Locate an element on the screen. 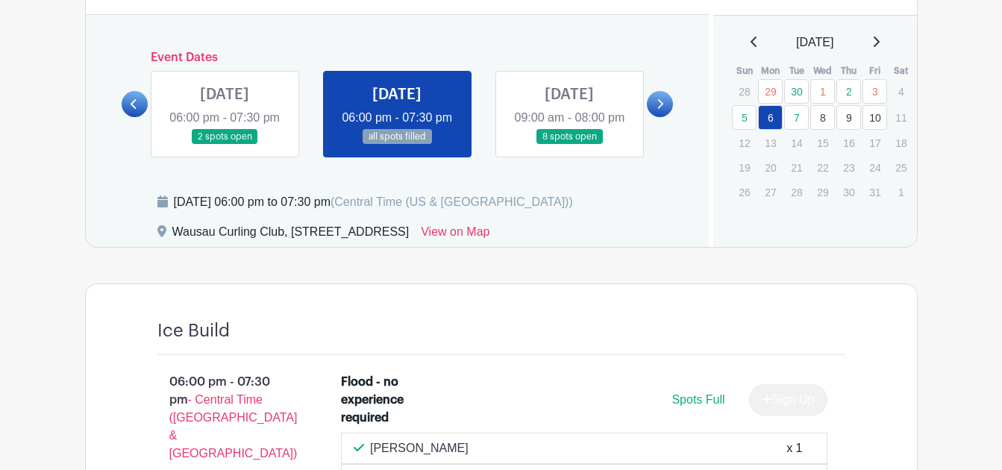 Image resolution: width=1002 pixels, height=470 pixels. a: 30 is located at coordinates (796, 91).